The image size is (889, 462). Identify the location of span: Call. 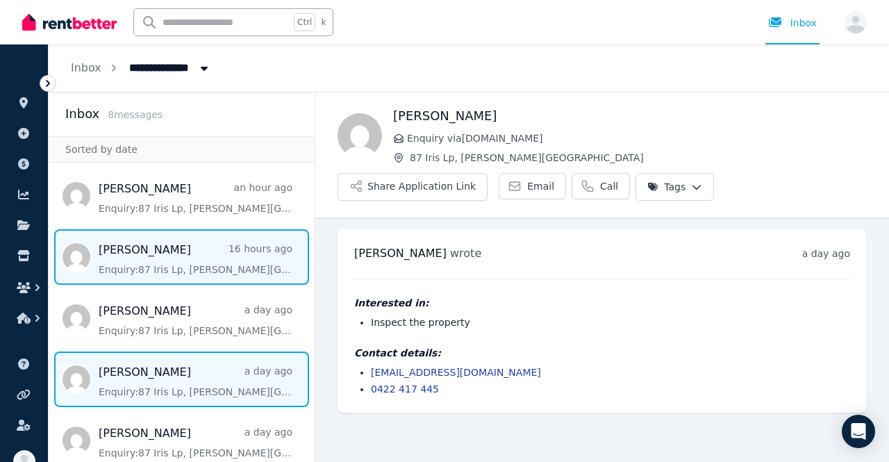
(609, 186).